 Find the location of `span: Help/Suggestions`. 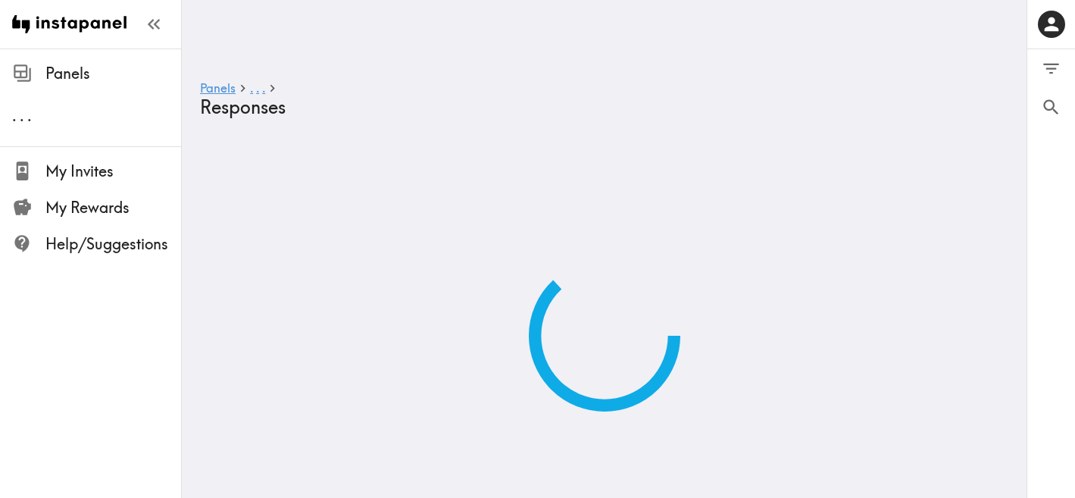

span: Help/Suggestions is located at coordinates (113, 244).